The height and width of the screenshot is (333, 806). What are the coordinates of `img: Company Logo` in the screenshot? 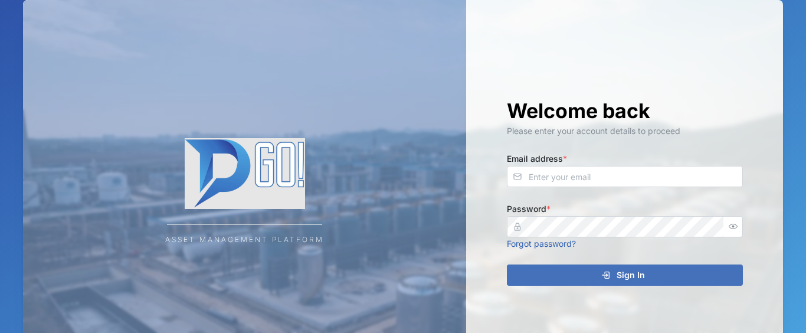 It's located at (245, 173).